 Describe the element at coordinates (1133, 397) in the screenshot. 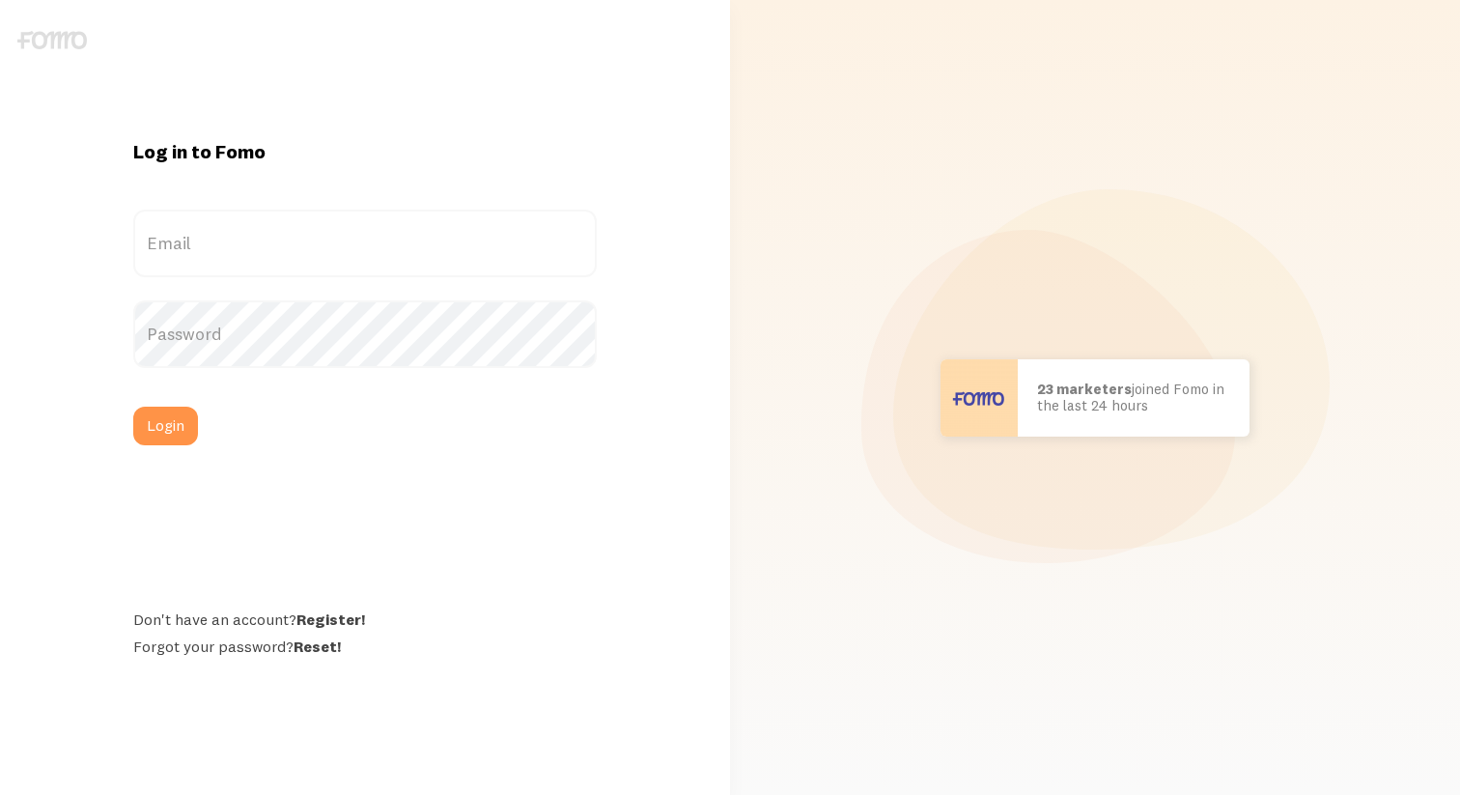

I see `p: joined Fomo in the last 24 hours` at that location.